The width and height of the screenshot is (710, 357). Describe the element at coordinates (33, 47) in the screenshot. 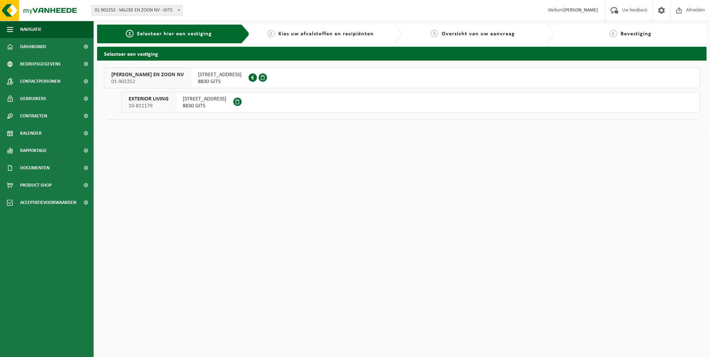

I see `span: Dashboard` at that location.